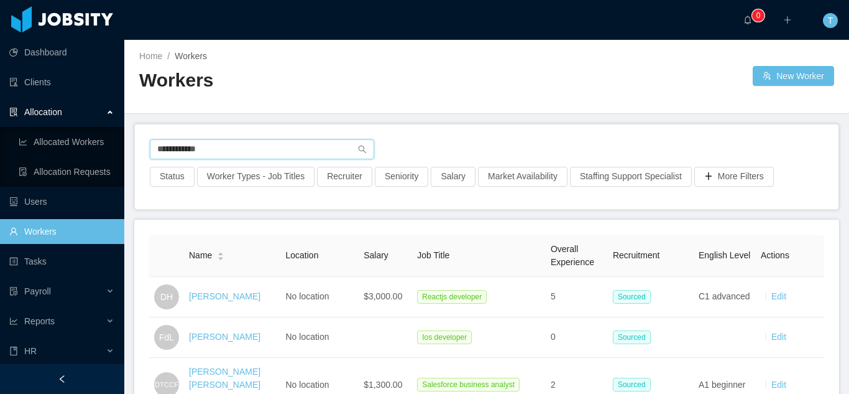  Describe the element at coordinates (256, 177) in the screenshot. I see `button: Worker Types - Job Titles` at that location.